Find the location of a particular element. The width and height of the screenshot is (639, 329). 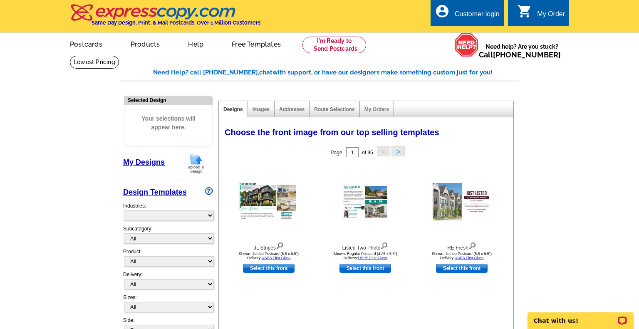

button: Open LiveChat chat widget is located at coordinates (101, 18).